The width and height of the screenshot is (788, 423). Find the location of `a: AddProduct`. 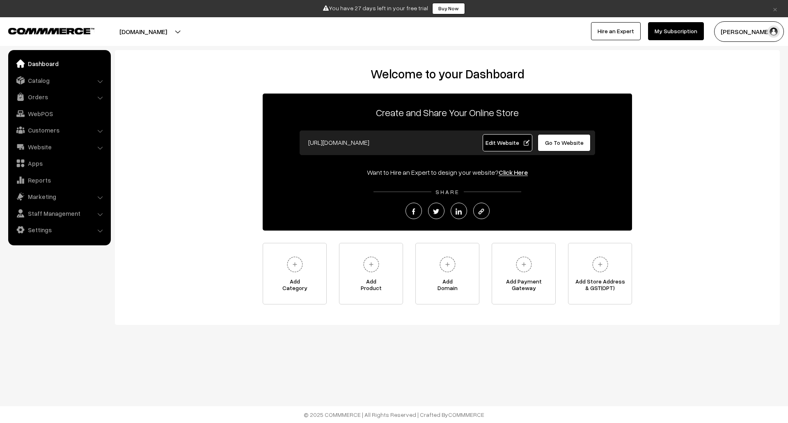

a: AddProduct is located at coordinates (371, 274).